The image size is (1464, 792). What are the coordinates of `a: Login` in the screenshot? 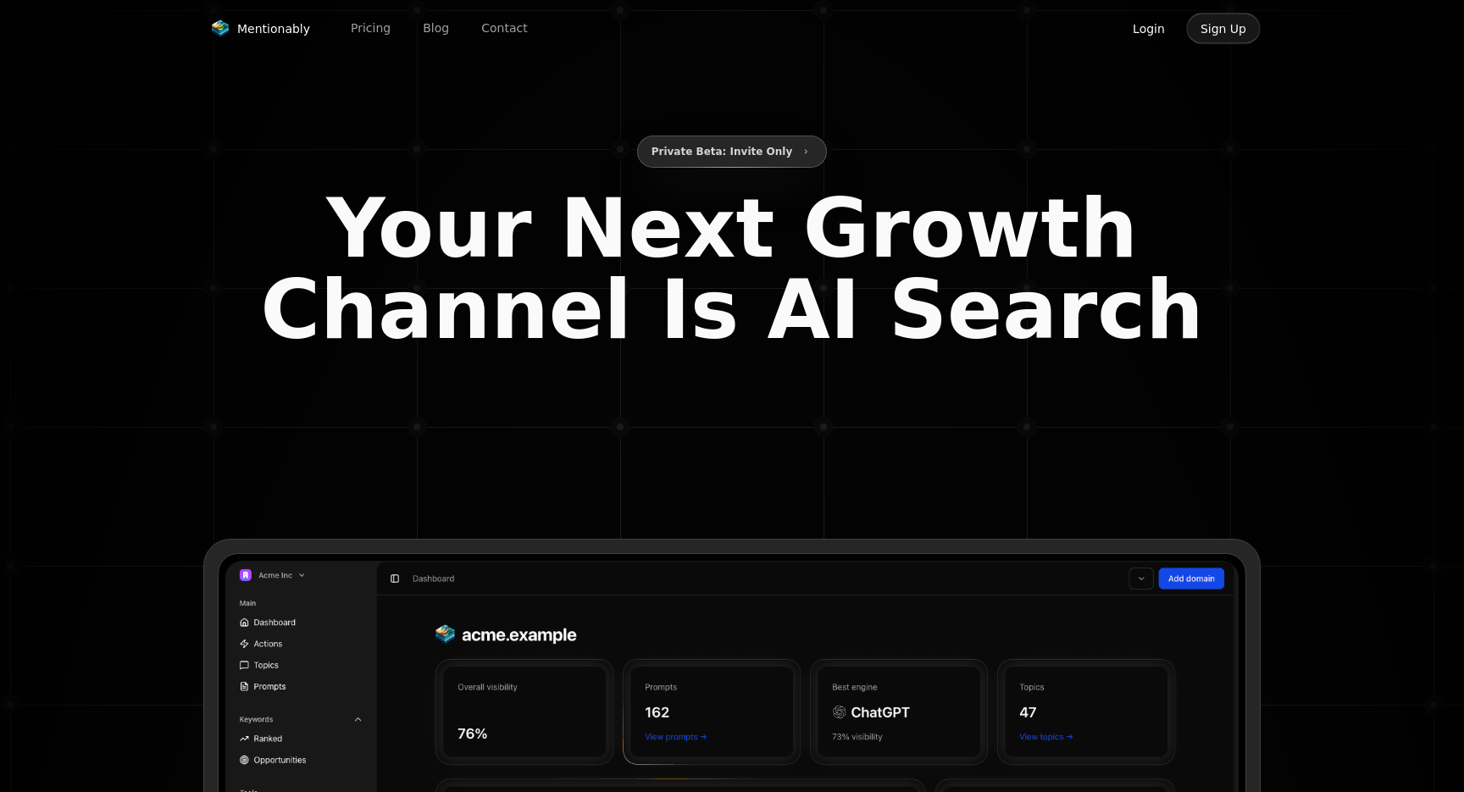 It's located at (1149, 29).